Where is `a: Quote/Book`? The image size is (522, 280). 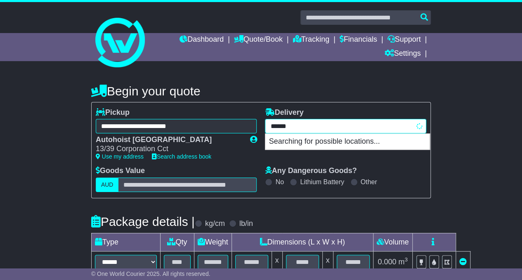 a: Quote/Book is located at coordinates (258, 40).